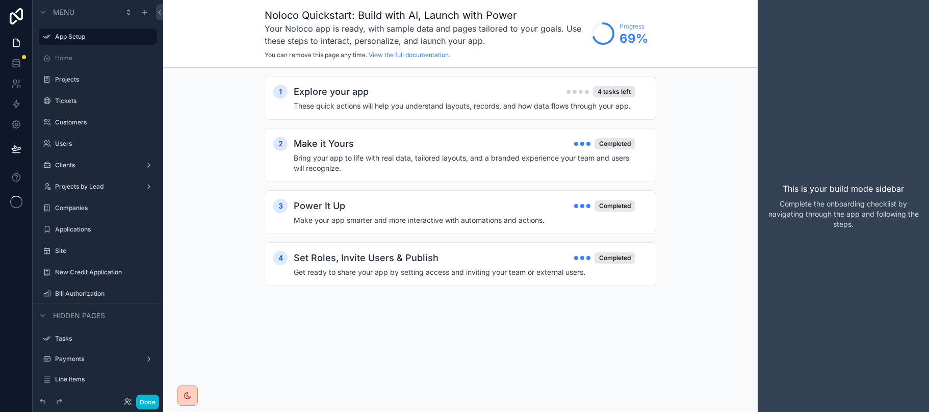 The height and width of the screenshot is (412, 929). What do you see at coordinates (105, 80) in the screenshot?
I see `label: Projects` at bounding box center [105, 80].